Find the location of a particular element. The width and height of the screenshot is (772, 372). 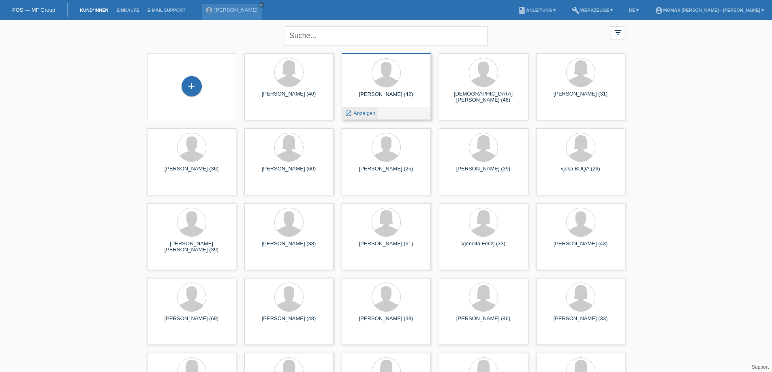

a: bookAnleitung ▾ is located at coordinates (537, 10).